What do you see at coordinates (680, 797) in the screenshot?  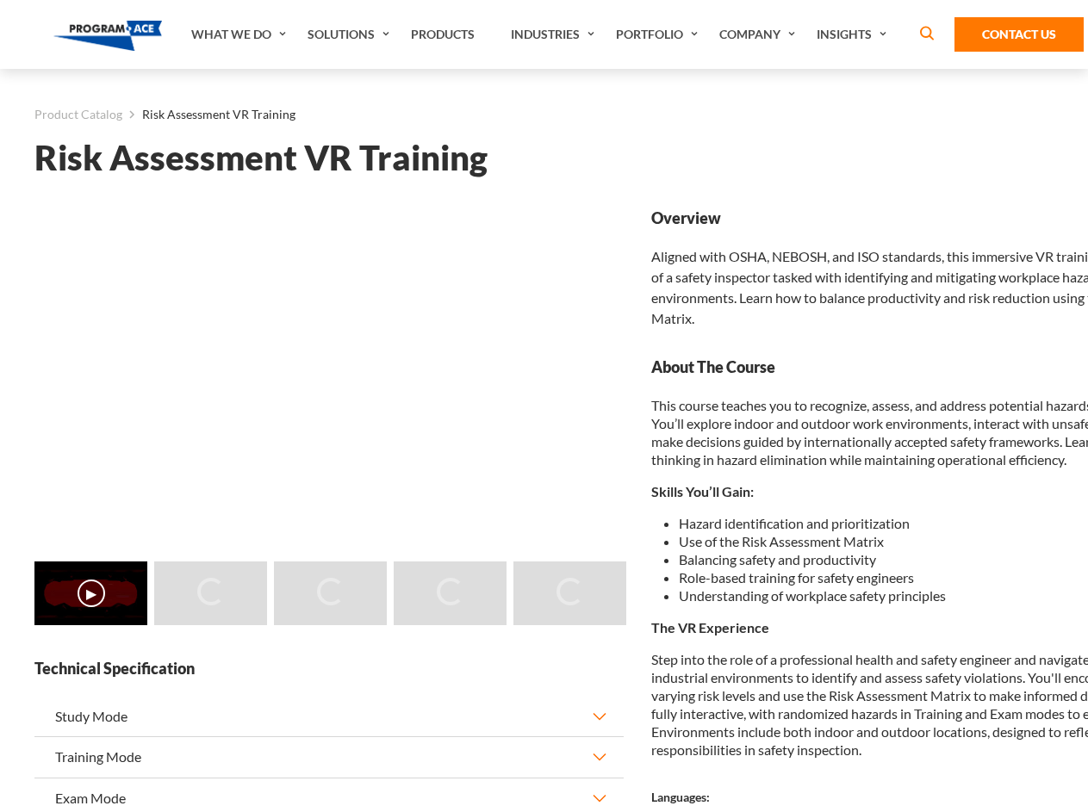 I see `strong: Languages:` at bounding box center [680, 797].